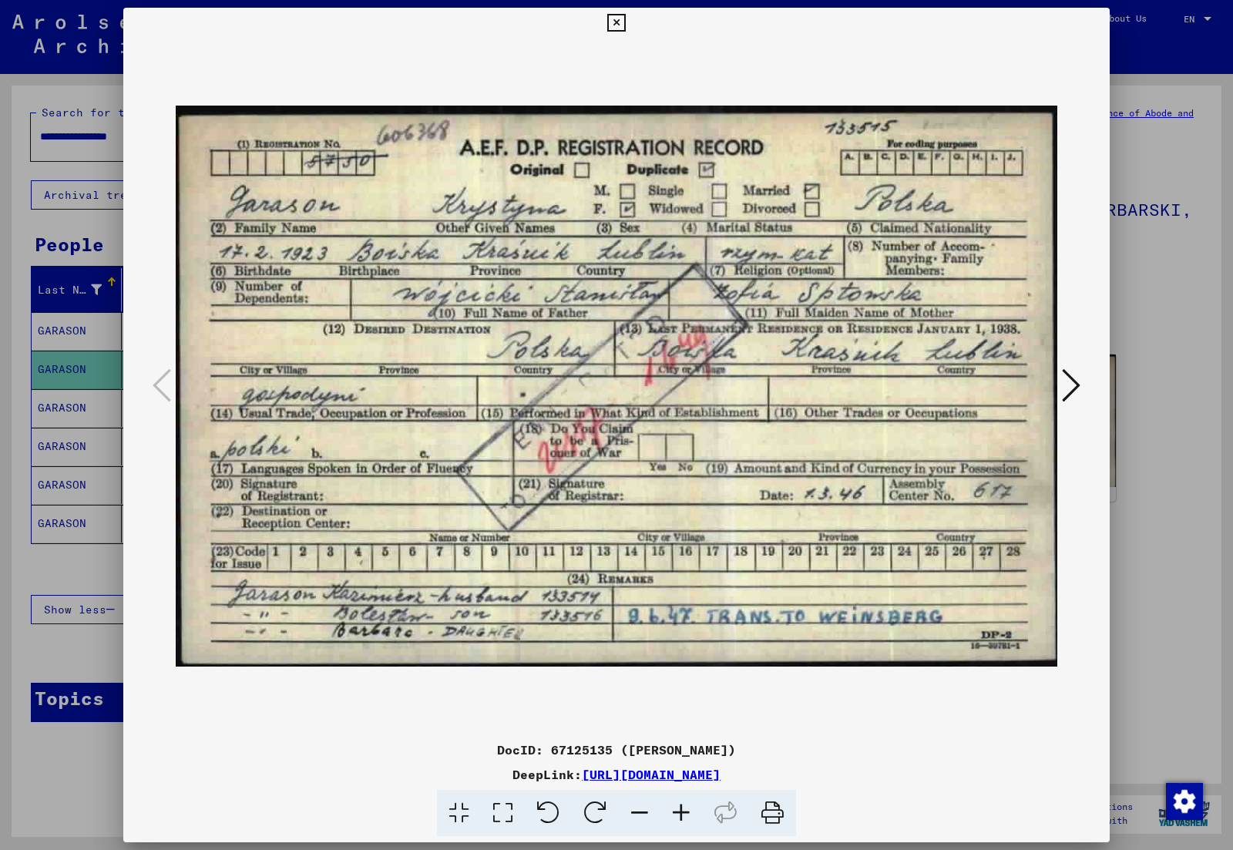 The image size is (1233, 850). What do you see at coordinates (617, 775) in the screenshot?
I see `div: DeepLink:` at bounding box center [617, 775].